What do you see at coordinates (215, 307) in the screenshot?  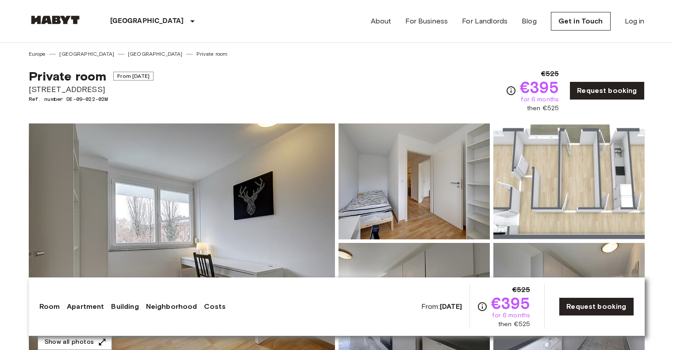 I see `a: Costs` at bounding box center [215, 307].